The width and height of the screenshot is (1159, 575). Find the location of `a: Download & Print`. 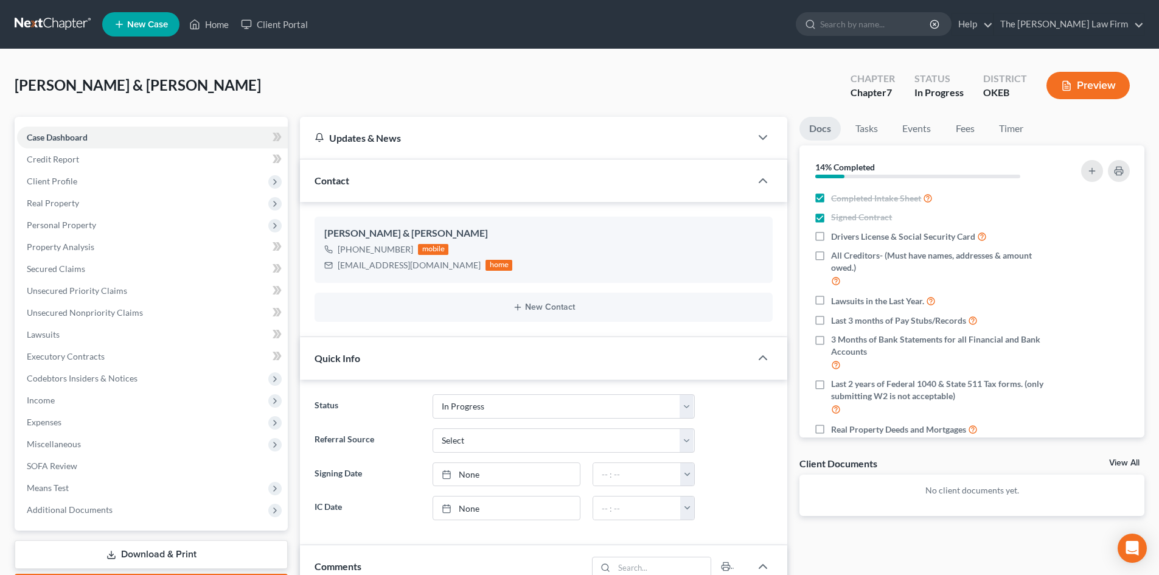

a: Download & Print is located at coordinates (151, 554).